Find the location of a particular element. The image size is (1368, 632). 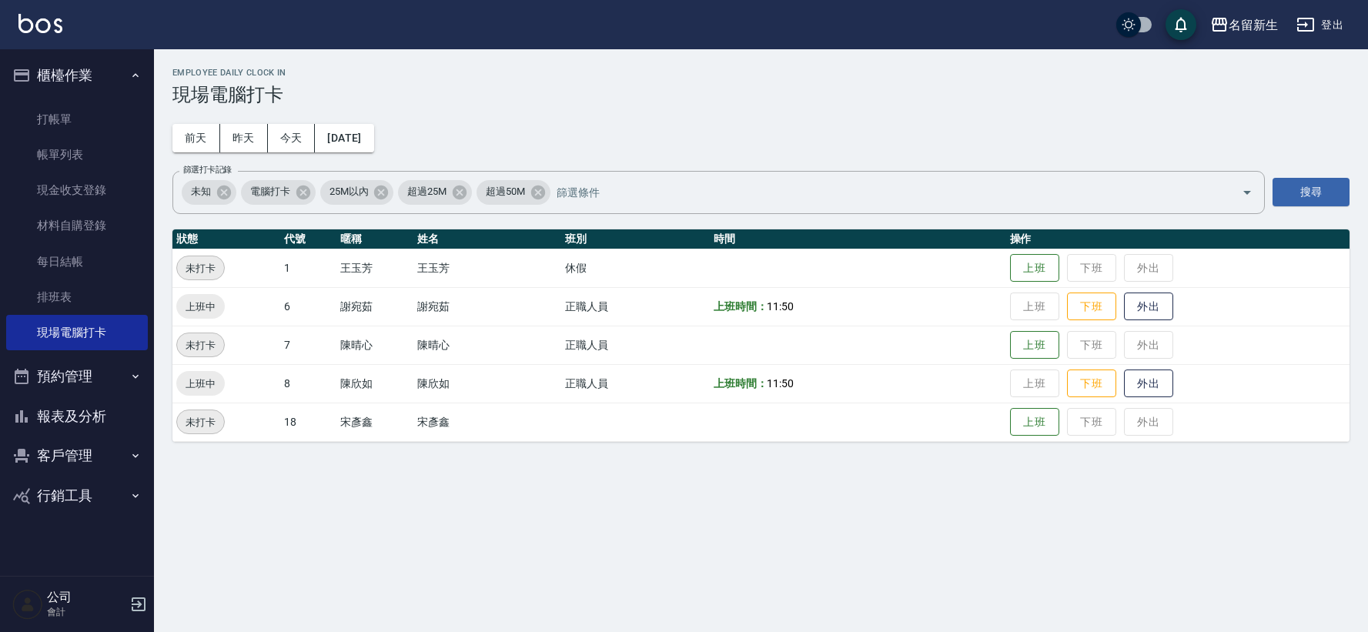

span: 未知 is located at coordinates (201, 192).